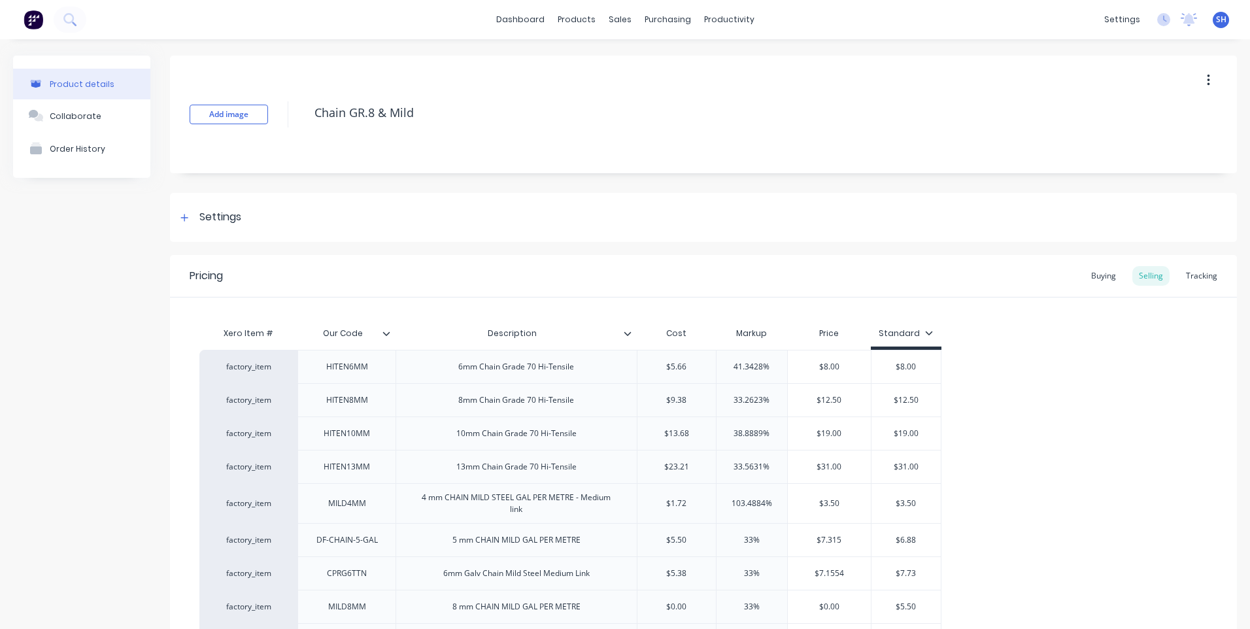  I want to click on div: Buying, so click(1104, 276).